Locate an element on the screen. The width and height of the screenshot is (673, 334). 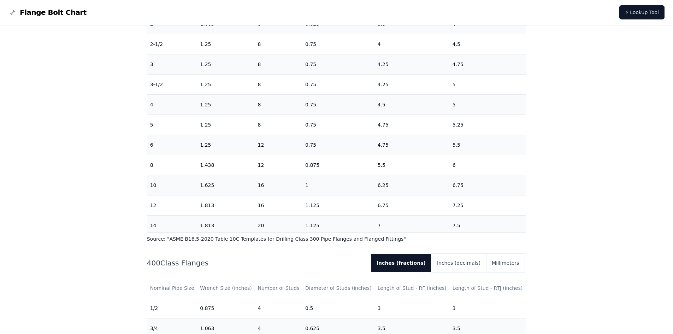
td: 1/2 is located at coordinates (172, 308).